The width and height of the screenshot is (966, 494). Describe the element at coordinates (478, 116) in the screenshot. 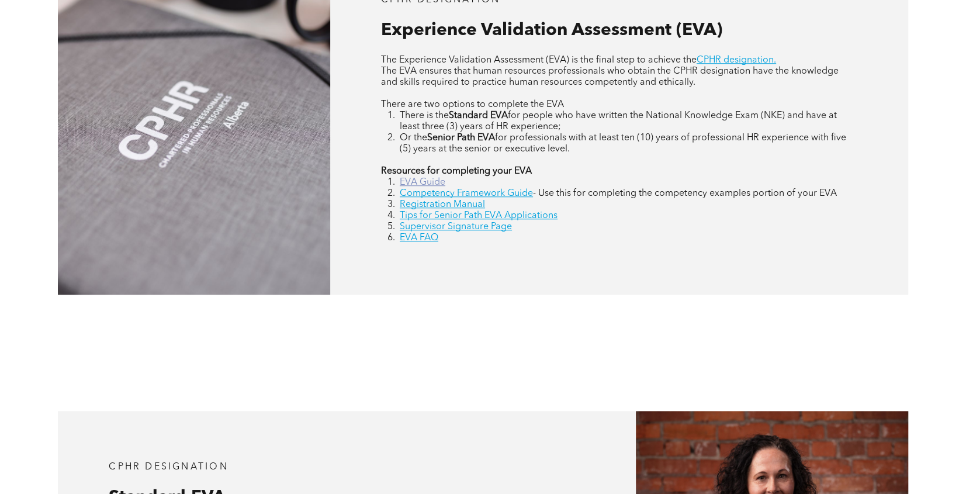

I see `strong: Standard EVA` at that location.